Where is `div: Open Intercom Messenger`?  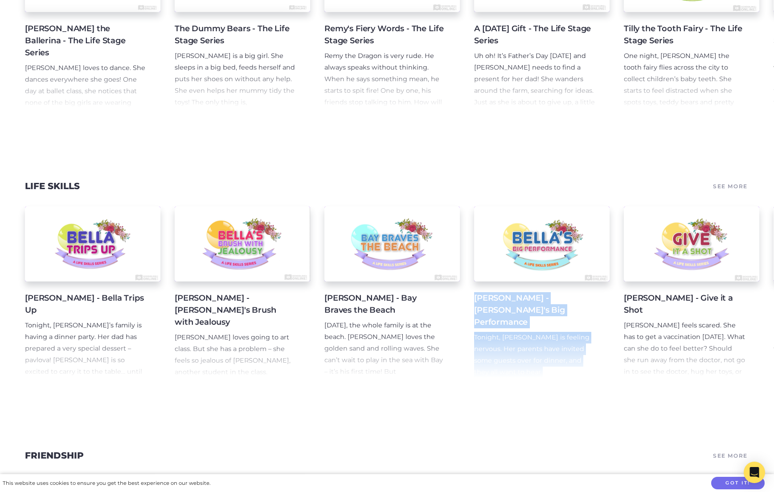
div: Open Intercom Messenger is located at coordinates (755, 472).